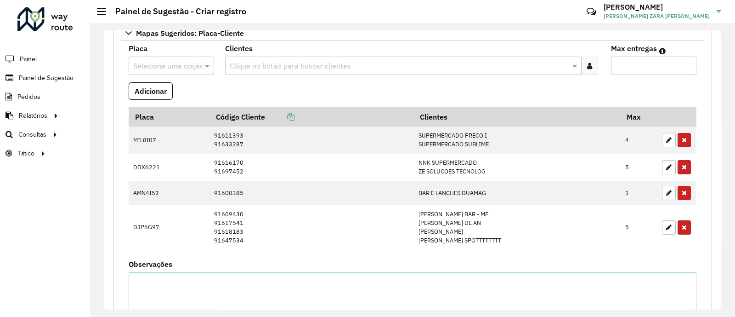 The height and width of the screenshot is (317, 735). Describe the element at coordinates (639, 140) in the screenshot. I see `td: 4` at that location.